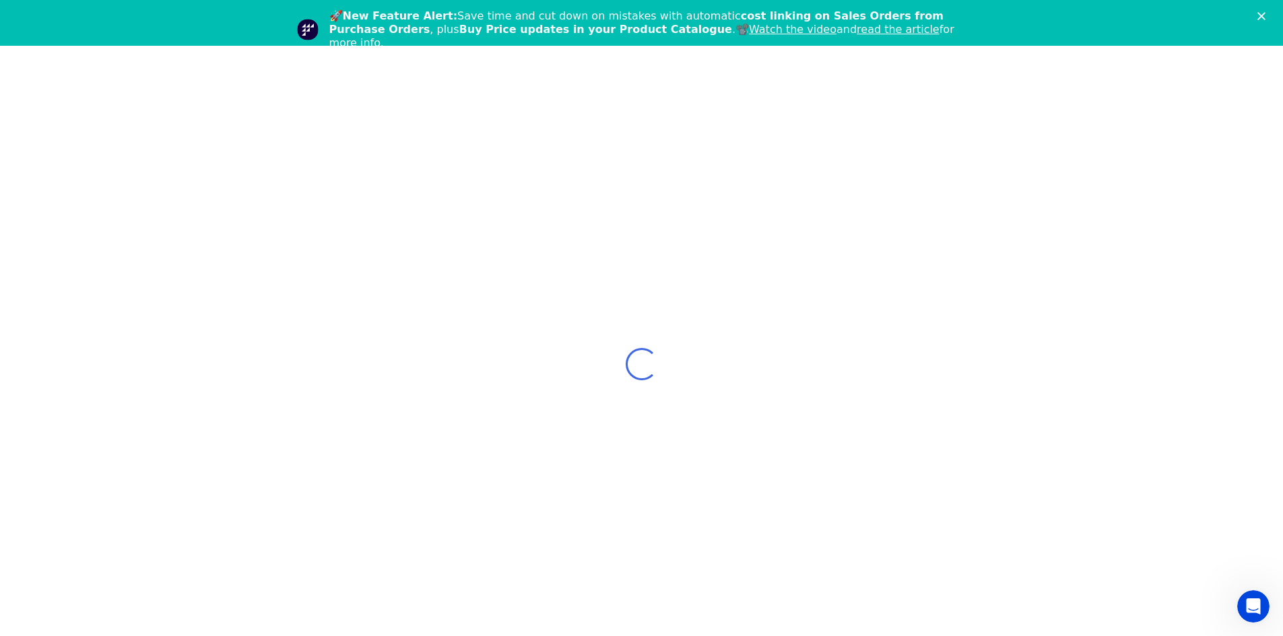 This screenshot has height=636, width=1283. I want to click on a: read the article, so click(897, 29).